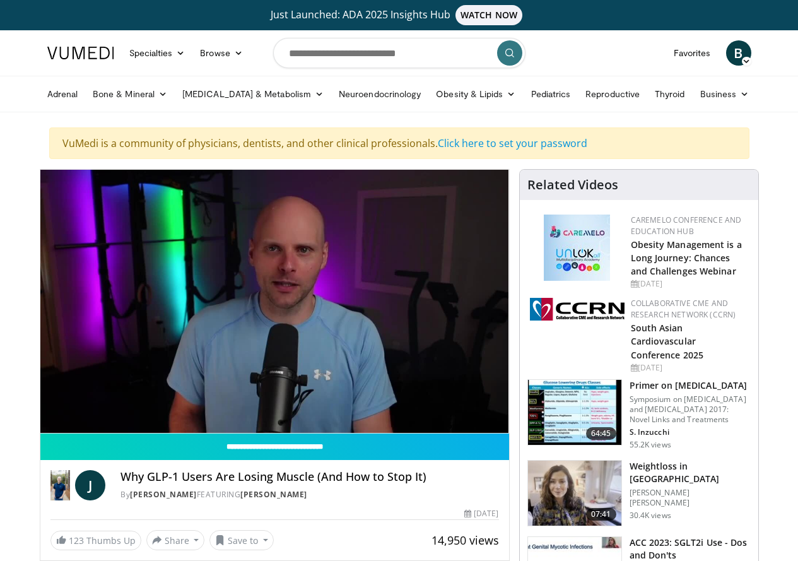 The image size is (798, 561). Describe the element at coordinates (76, 540) in the screenshot. I see `span: 123` at that location.